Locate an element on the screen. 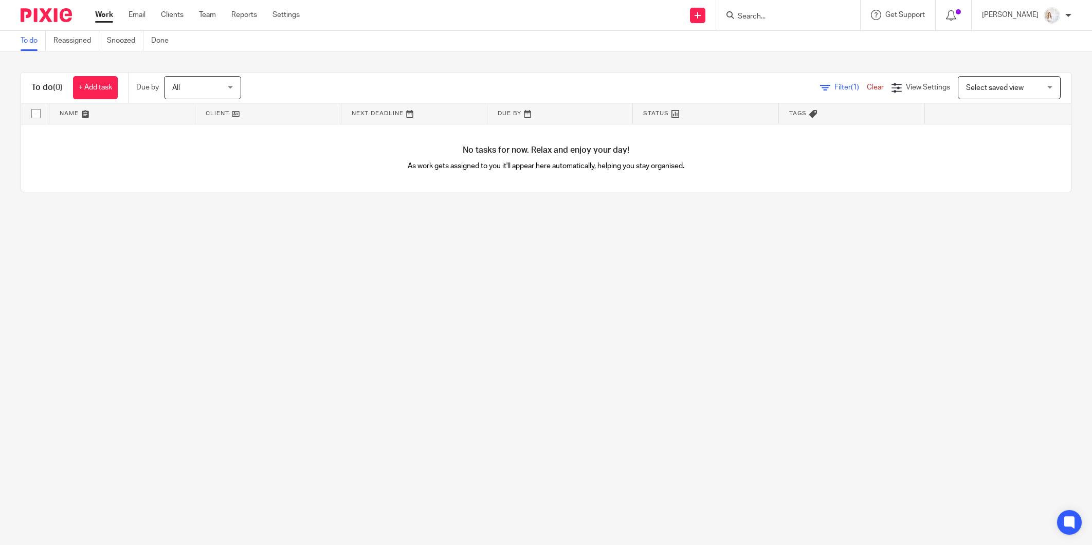  img: Image.jpeg is located at coordinates (1052, 15).